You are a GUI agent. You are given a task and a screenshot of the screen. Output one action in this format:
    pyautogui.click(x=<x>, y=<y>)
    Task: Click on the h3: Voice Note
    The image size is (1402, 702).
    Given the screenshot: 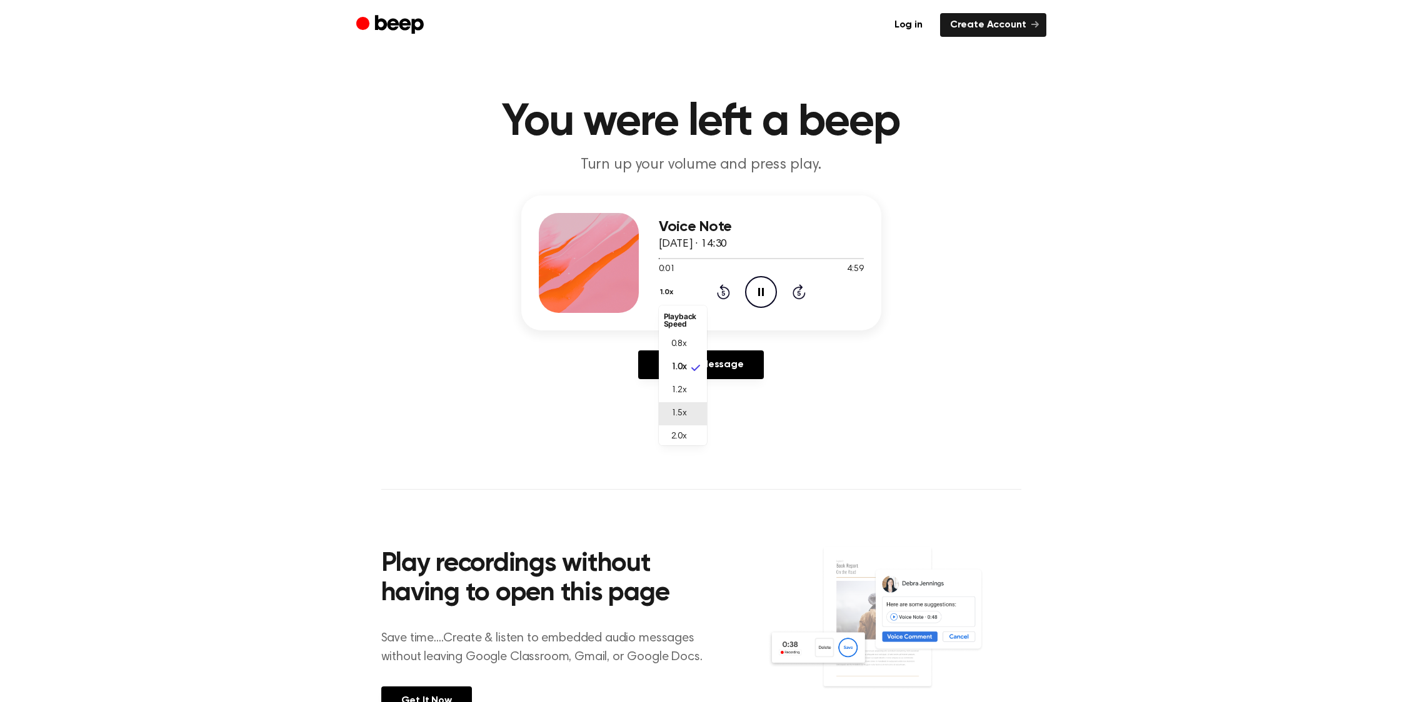 What is the action you would take?
    pyautogui.click(x=761, y=227)
    